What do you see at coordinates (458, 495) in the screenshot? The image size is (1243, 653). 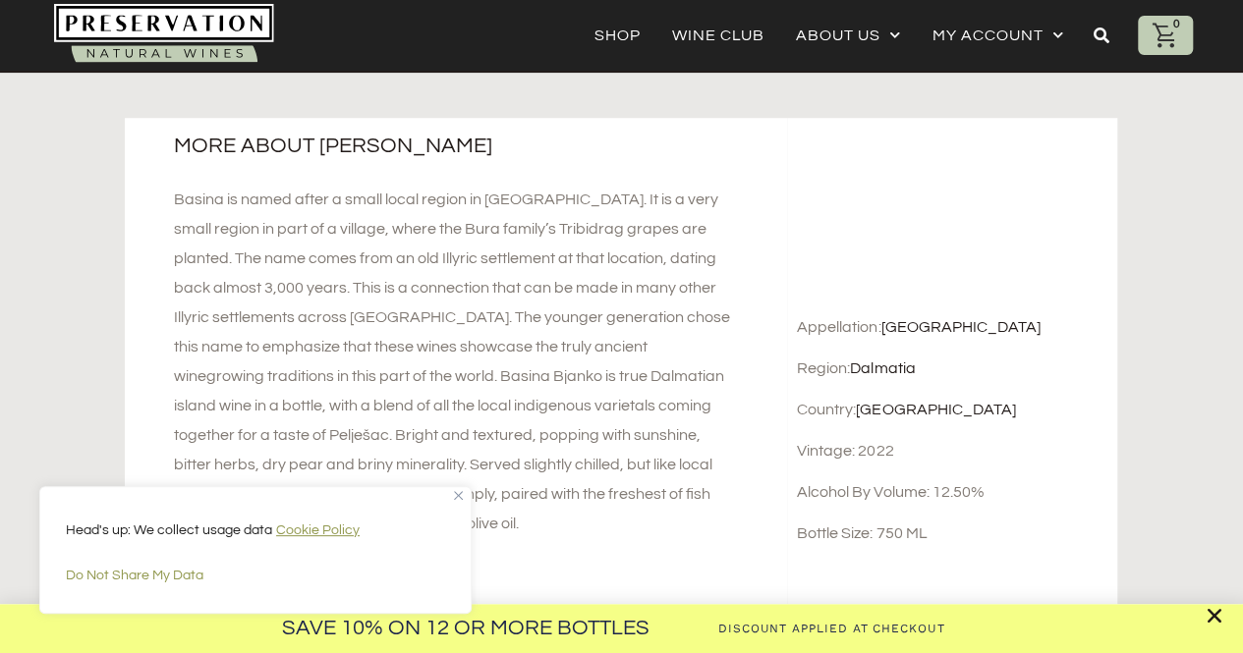 I see `img: Close` at bounding box center [458, 495].